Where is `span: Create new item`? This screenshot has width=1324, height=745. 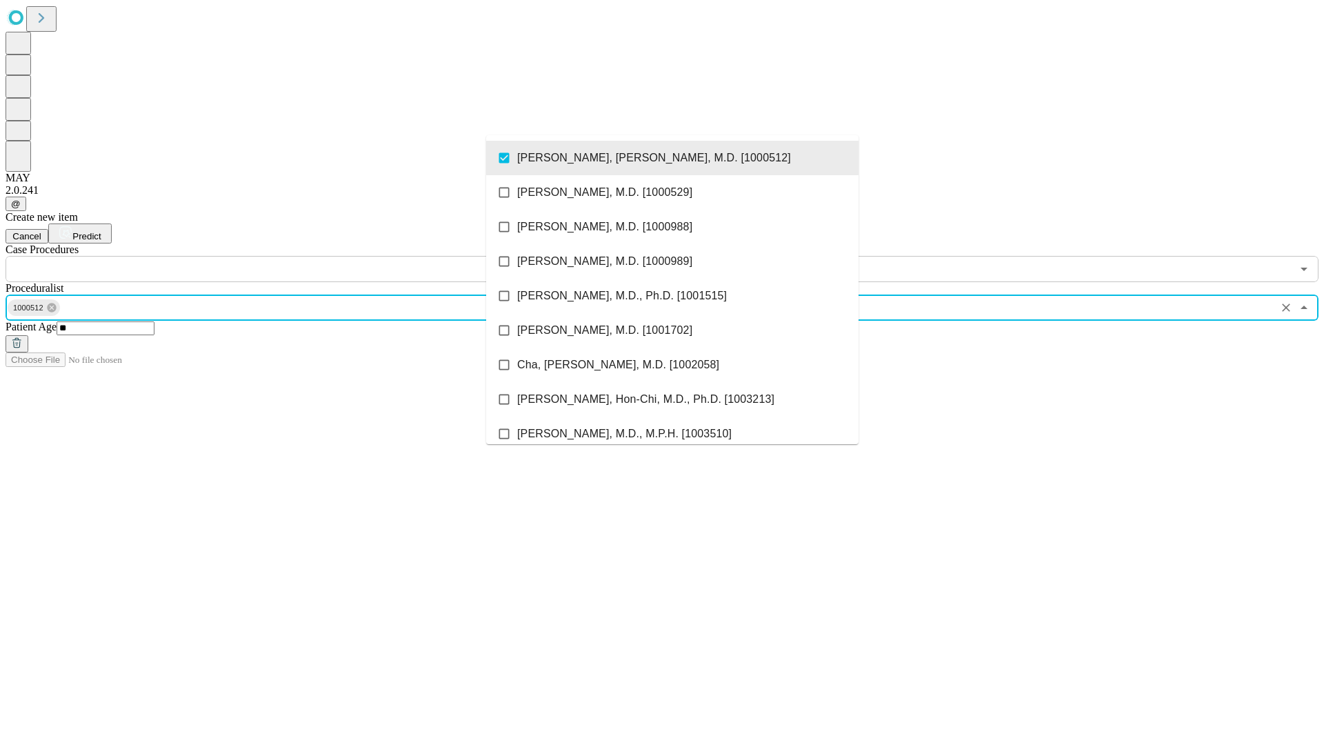
span: Create new item is located at coordinates (41, 217).